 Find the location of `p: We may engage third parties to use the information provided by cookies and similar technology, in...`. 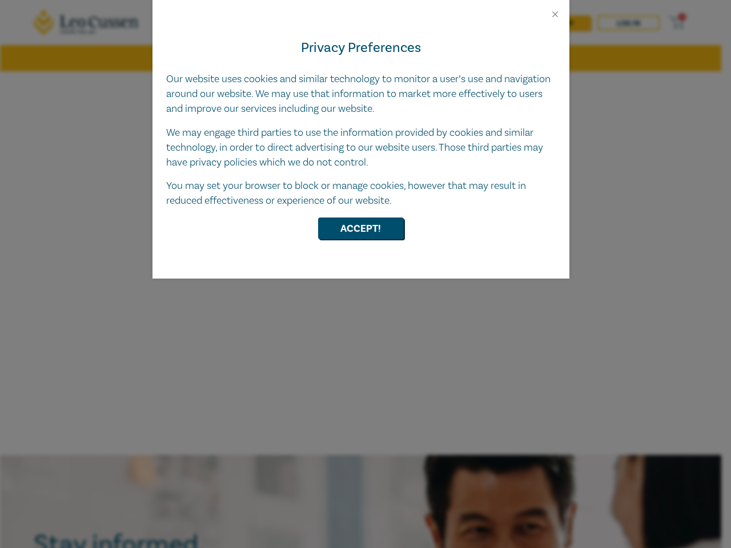

p: We may engage third parties to use the information provided by cookies and similar technology, in... is located at coordinates (361, 148).